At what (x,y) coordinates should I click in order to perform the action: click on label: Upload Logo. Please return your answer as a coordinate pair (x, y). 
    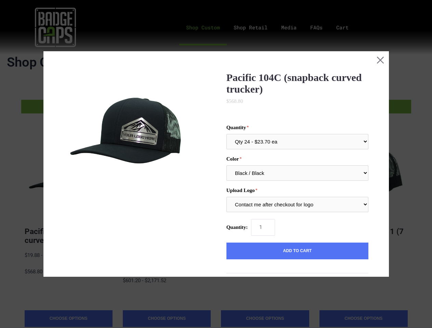
    Looking at the image, I should click on (297, 190).